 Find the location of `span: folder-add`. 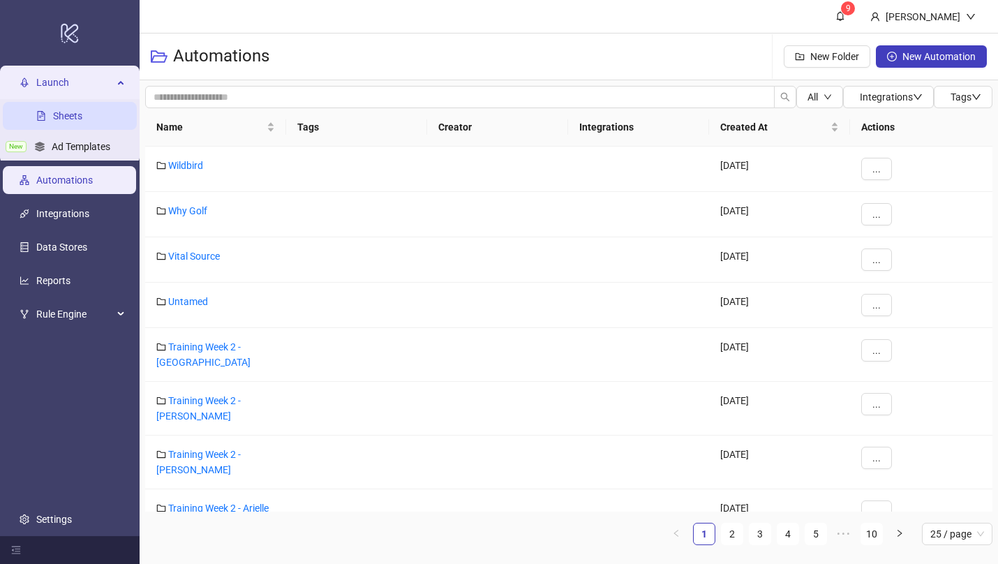

span: folder-add is located at coordinates (800, 57).